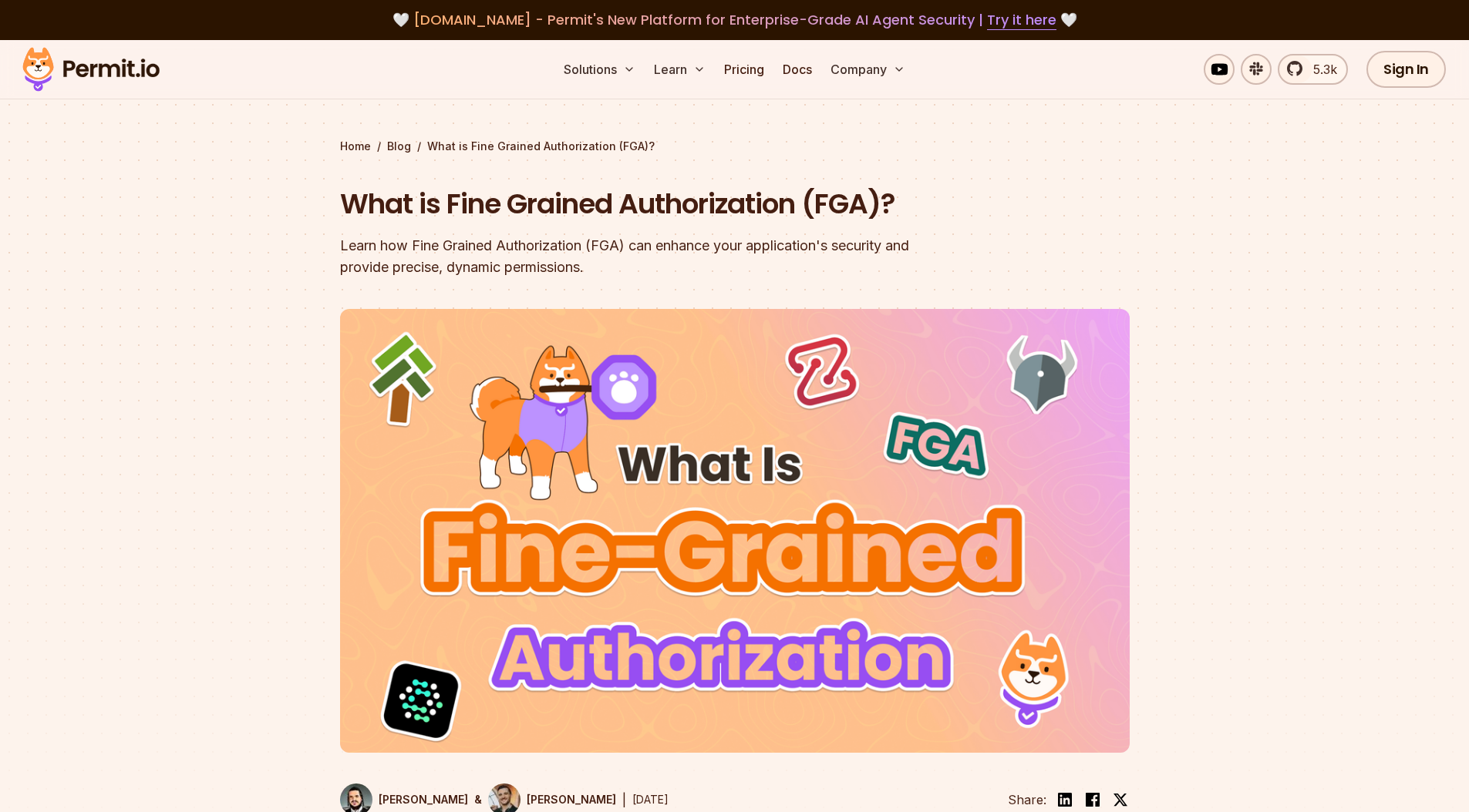 The image size is (1469, 812). I want to click on h1: What is Fine Grained Authorization (FGA)?, so click(636, 204).